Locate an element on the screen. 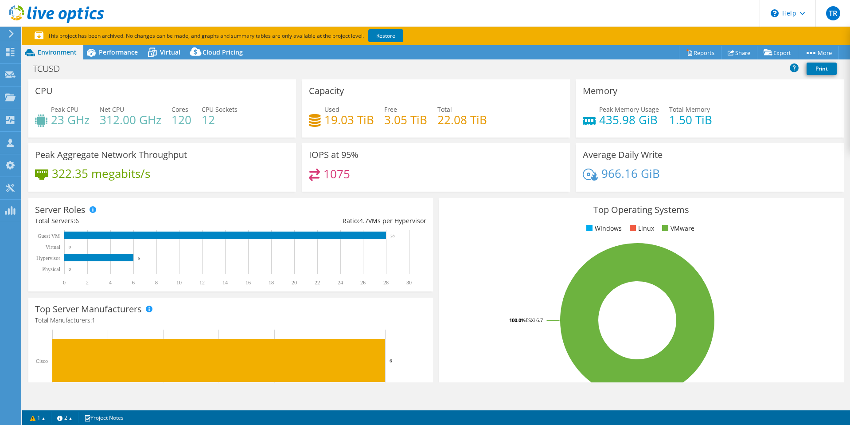 The width and height of the screenshot is (850, 425). h3: CPU is located at coordinates (44, 91).